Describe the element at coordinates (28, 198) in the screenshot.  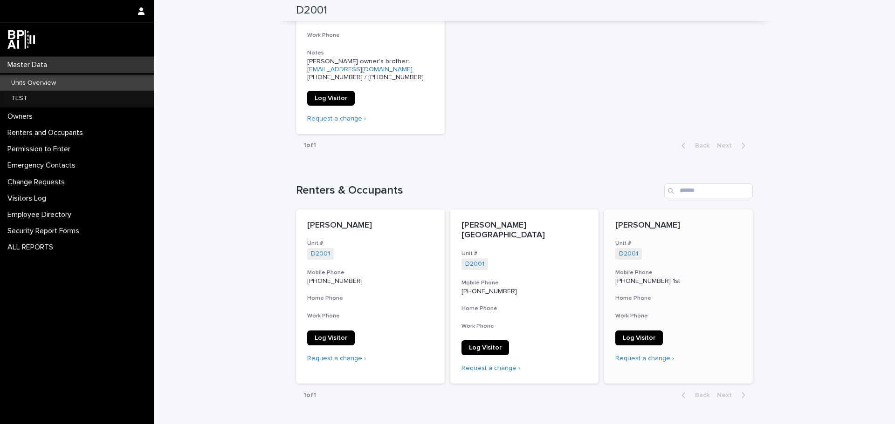
I see `p: Visitors Log` at that location.